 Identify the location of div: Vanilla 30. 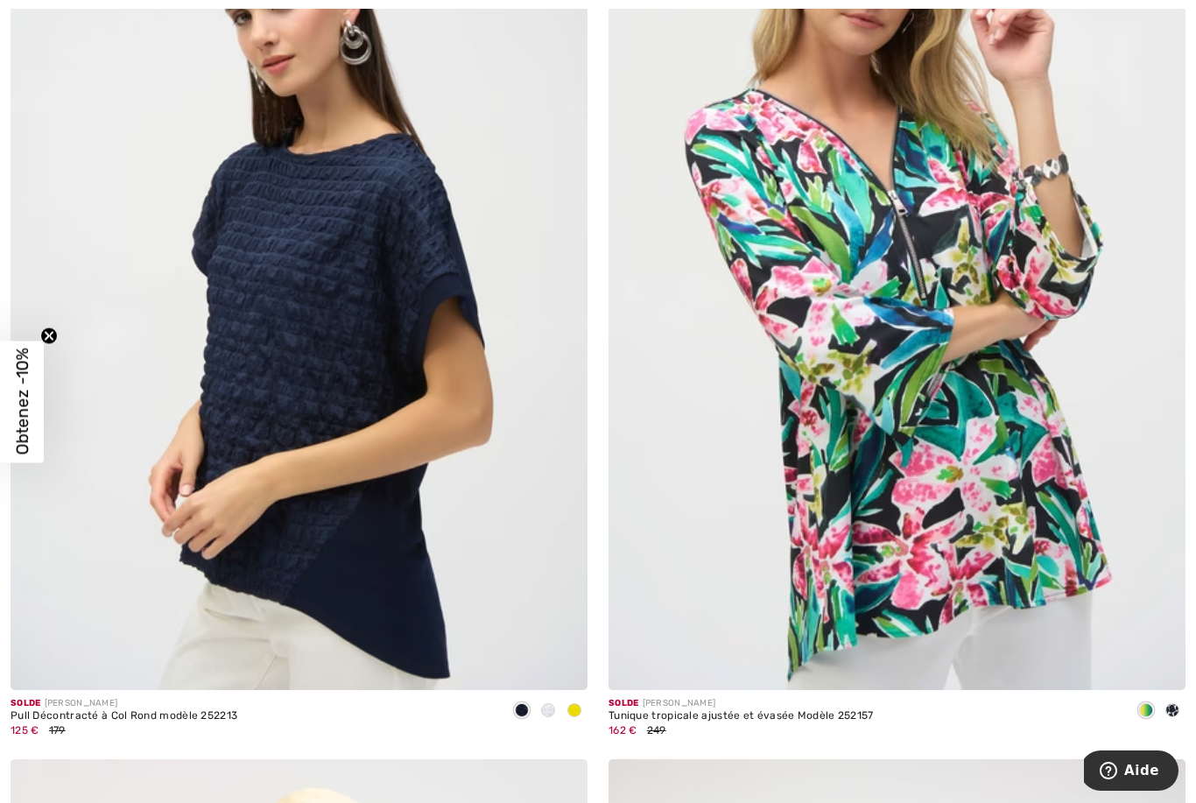
(548, 711).